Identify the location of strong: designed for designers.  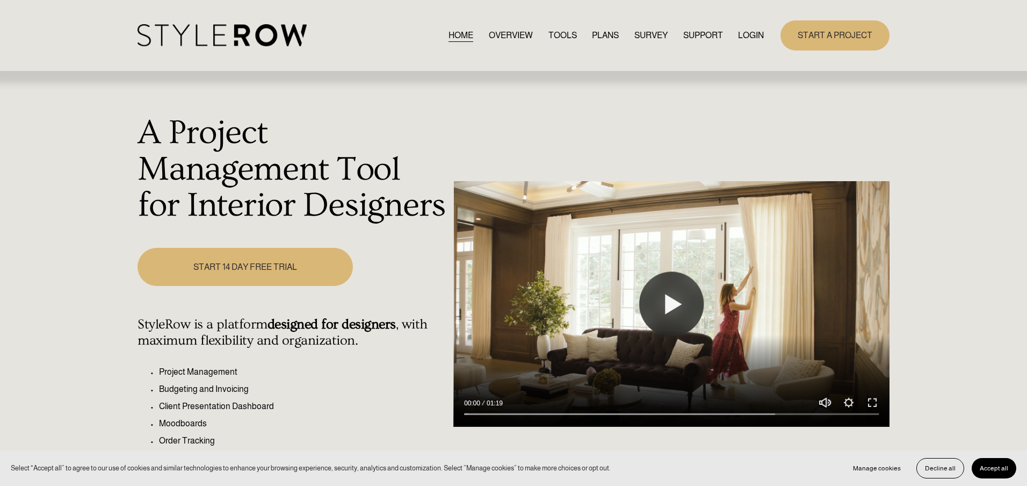
(332, 324).